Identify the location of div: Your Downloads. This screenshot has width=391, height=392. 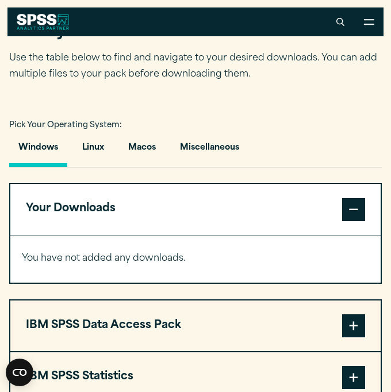
(196, 259).